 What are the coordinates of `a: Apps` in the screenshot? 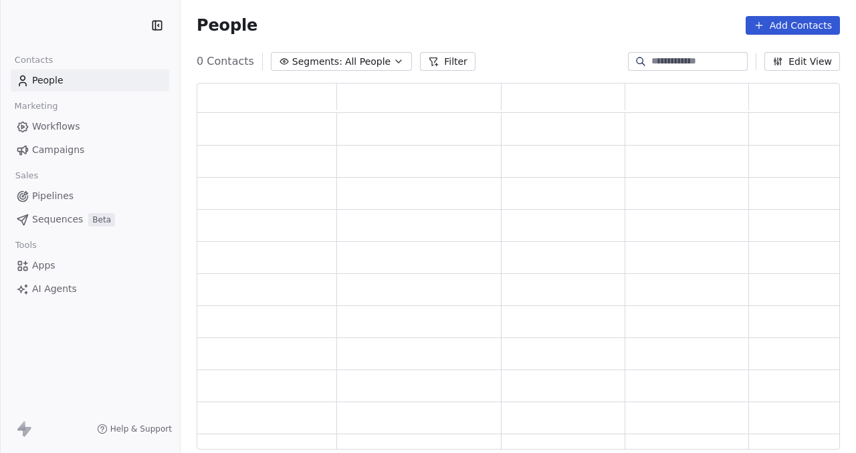 It's located at (90, 265).